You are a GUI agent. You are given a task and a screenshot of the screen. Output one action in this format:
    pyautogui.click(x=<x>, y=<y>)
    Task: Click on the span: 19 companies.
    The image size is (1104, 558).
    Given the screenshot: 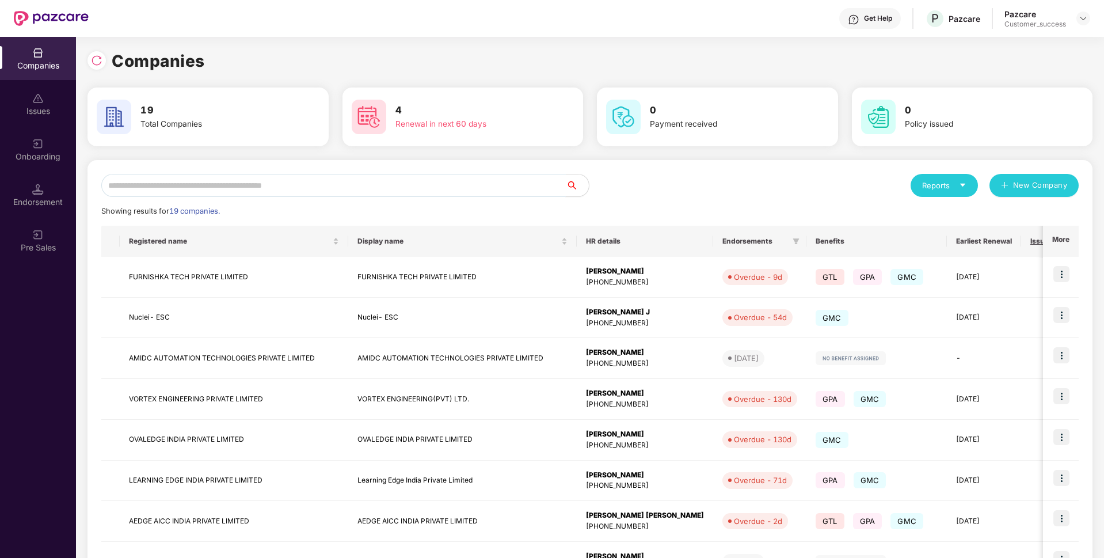 What is the action you would take?
    pyautogui.click(x=195, y=211)
    